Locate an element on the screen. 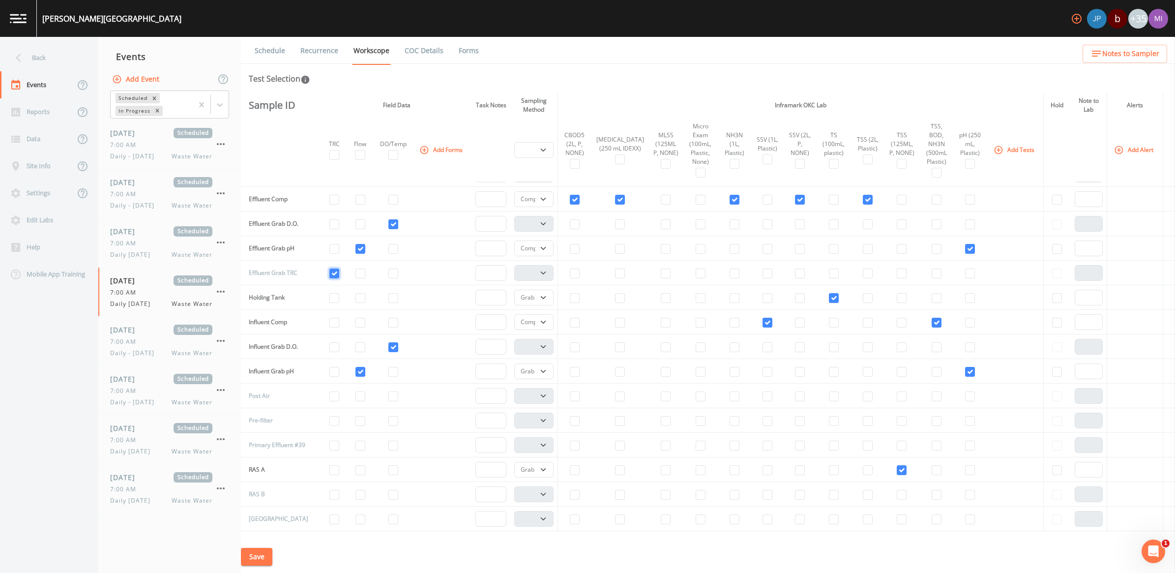 The height and width of the screenshot is (573, 1175). button: Notes to Sampler is located at coordinates (1125, 54).